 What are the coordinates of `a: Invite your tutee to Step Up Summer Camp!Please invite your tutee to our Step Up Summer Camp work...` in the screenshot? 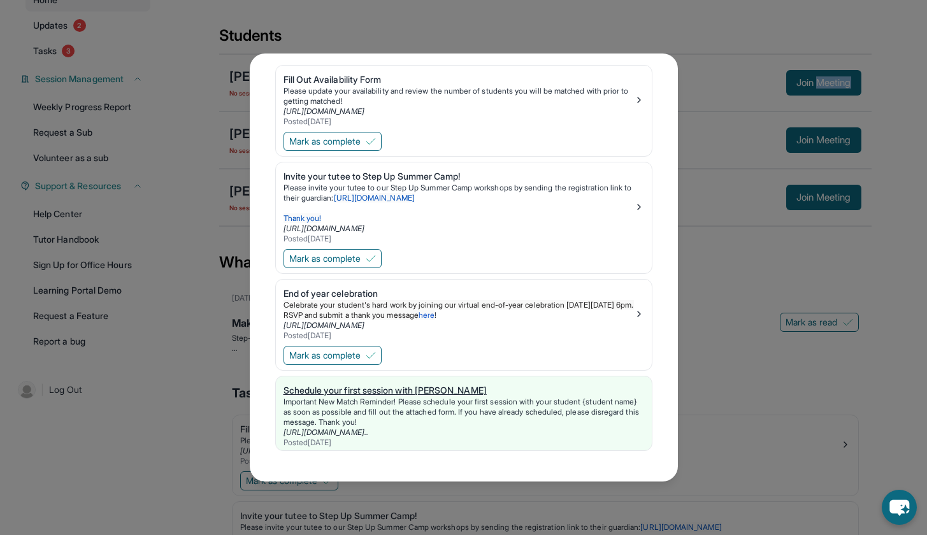 It's located at (464, 205).